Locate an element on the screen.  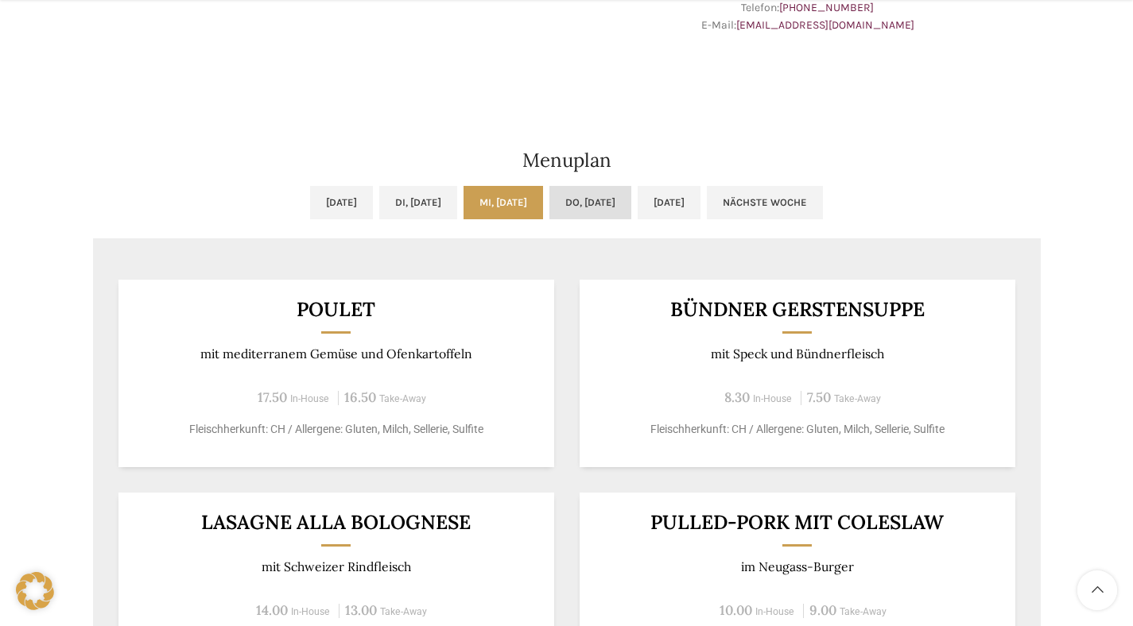
span: 10.00 is located at coordinates (735, 610).